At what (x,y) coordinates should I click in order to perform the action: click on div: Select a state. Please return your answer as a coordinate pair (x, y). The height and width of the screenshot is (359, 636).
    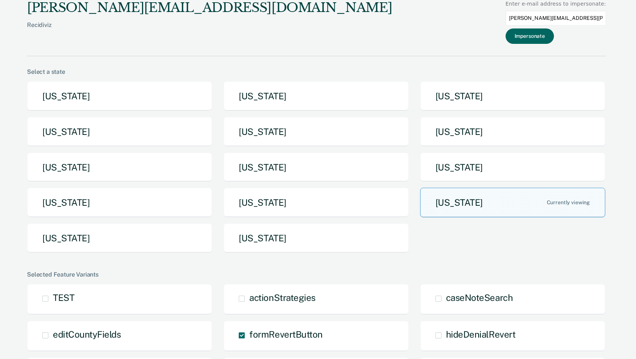
    Looking at the image, I should click on (316, 72).